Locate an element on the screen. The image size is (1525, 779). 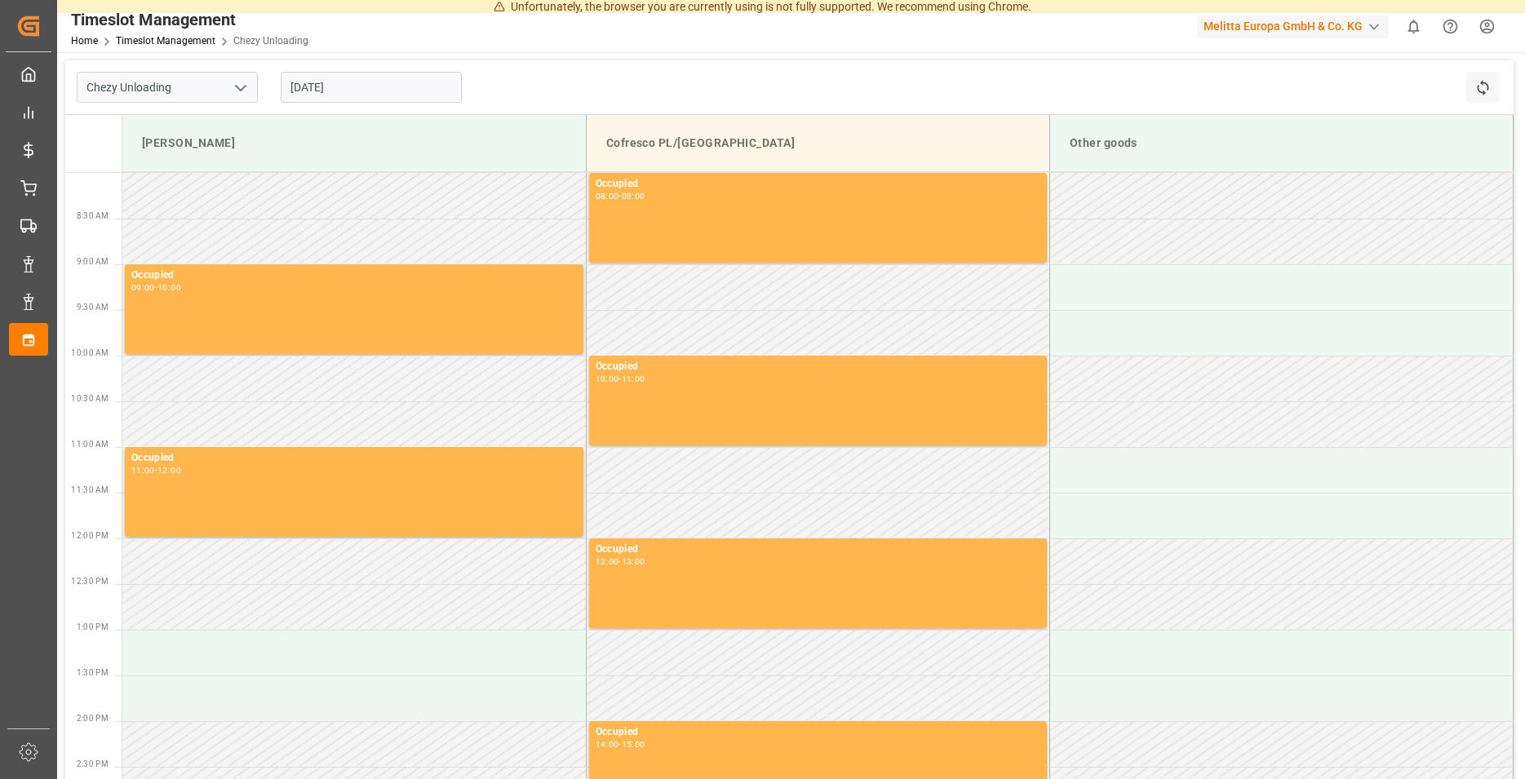
span: 10:30 AM is located at coordinates (90, 398).